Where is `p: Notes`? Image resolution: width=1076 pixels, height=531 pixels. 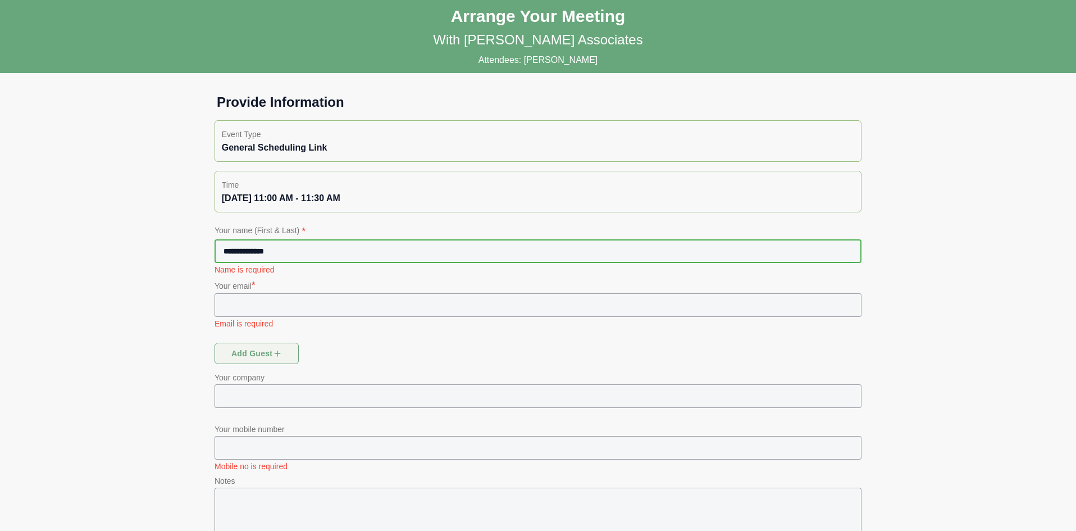 p: Notes is located at coordinates (538, 481).